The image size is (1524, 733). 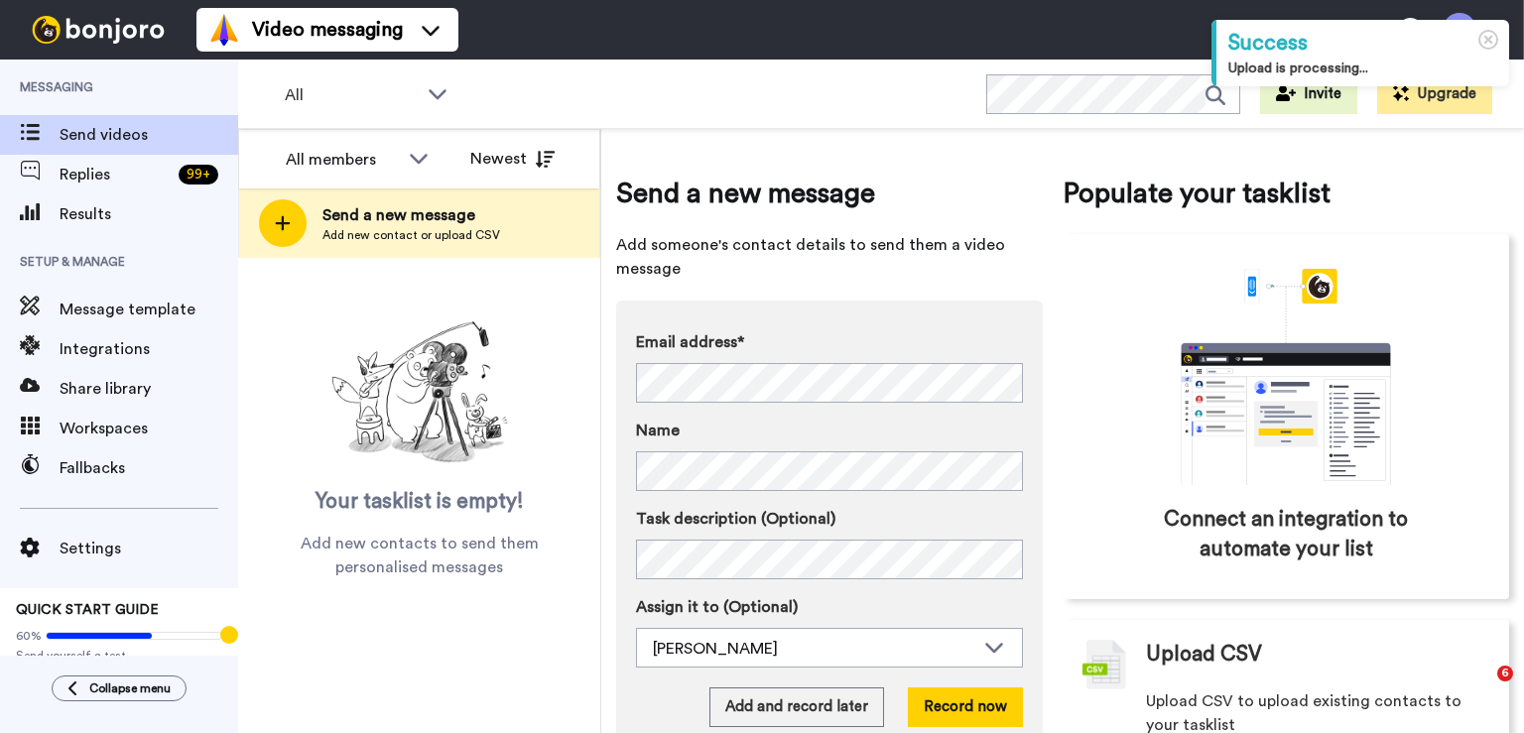 What do you see at coordinates (658, 431) in the screenshot?
I see `span: Name` at bounding box center [658, 431].